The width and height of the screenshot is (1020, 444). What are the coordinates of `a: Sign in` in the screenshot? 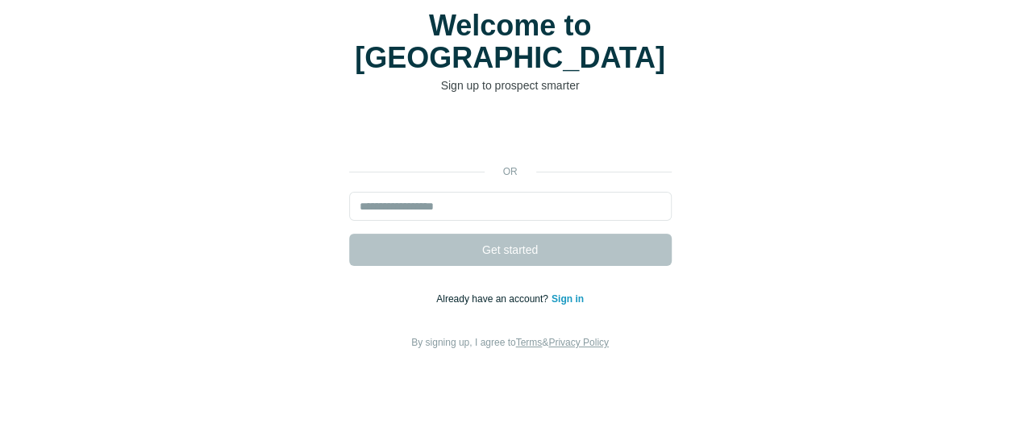 It's located at (568, 299).